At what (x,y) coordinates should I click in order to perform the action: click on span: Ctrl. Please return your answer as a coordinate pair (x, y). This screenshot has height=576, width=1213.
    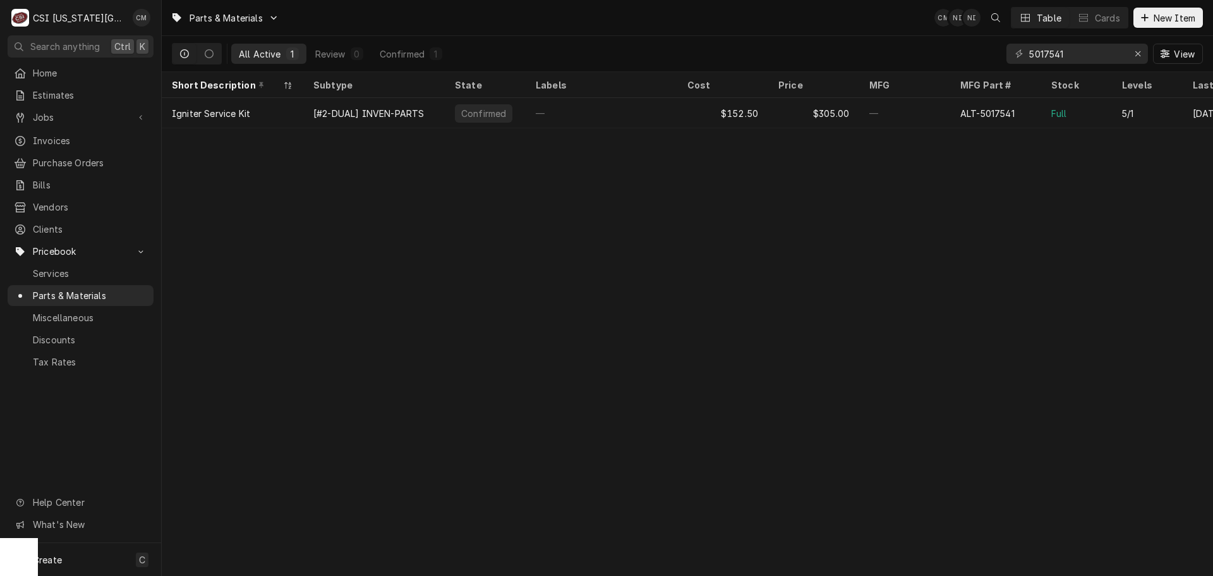
    Looking at the image, I should click on (123, 46).